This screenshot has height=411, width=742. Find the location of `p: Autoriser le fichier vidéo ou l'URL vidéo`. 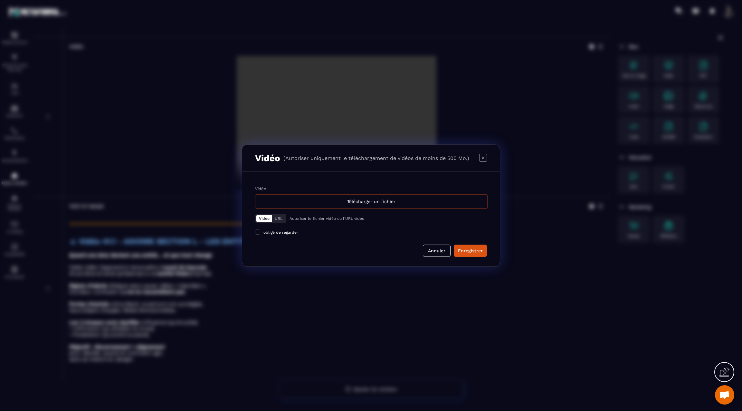

p: Autoriser le fichier vidéo ou l'URL vidéo is located at coordinates (327, 219).